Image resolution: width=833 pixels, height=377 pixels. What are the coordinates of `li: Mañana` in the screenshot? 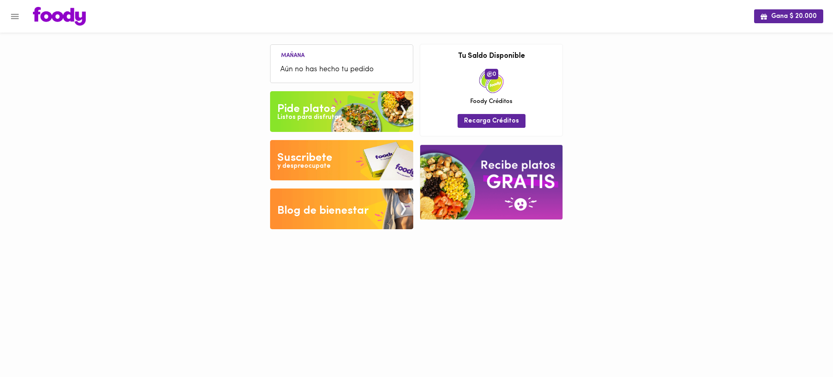 It's located at (293, 54).